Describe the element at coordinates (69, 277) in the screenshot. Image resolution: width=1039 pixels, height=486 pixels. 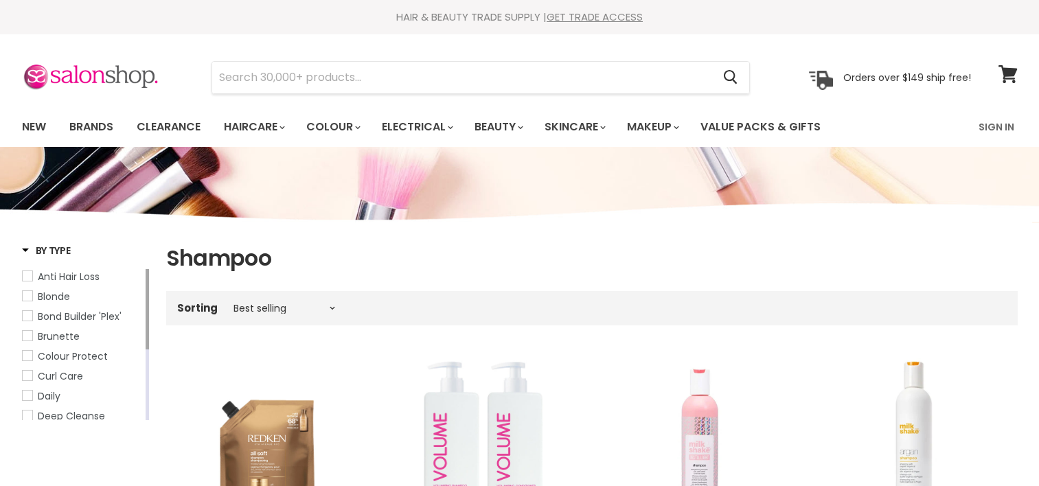
I see `span: Anti Hair Loss` at that location.